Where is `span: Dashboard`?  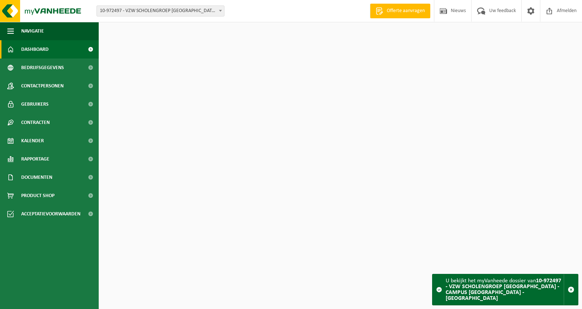
span: Dashboard is located at coordinates (35, 49).